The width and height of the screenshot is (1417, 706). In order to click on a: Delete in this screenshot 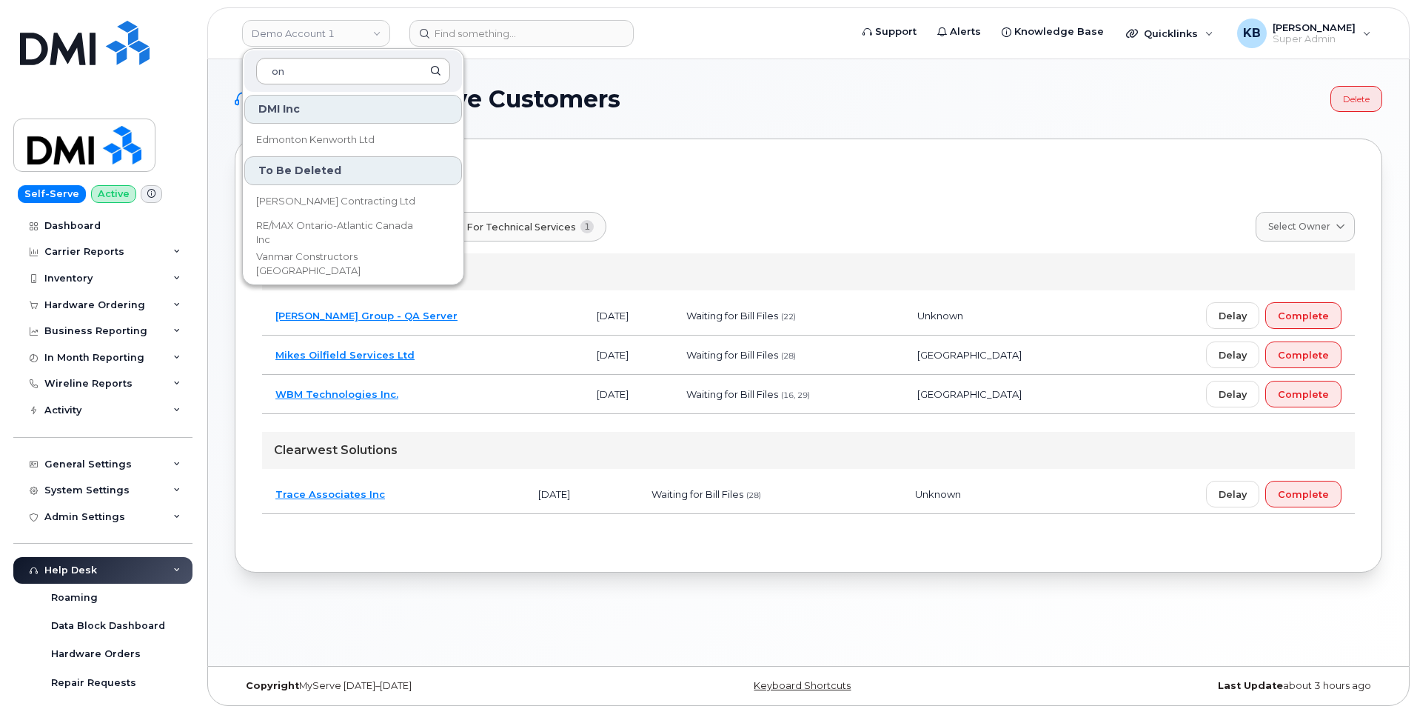, I will do `click(1357, 98)`.